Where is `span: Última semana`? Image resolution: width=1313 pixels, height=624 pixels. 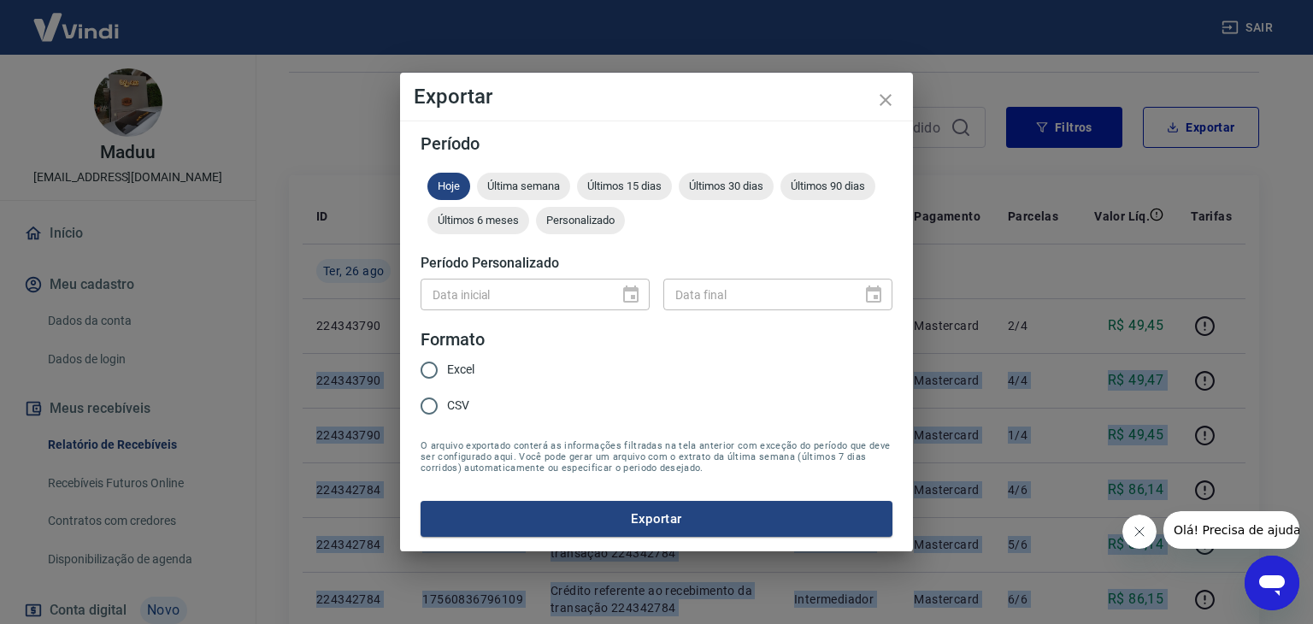
span: Última semana is located at coordinates (523, 186).